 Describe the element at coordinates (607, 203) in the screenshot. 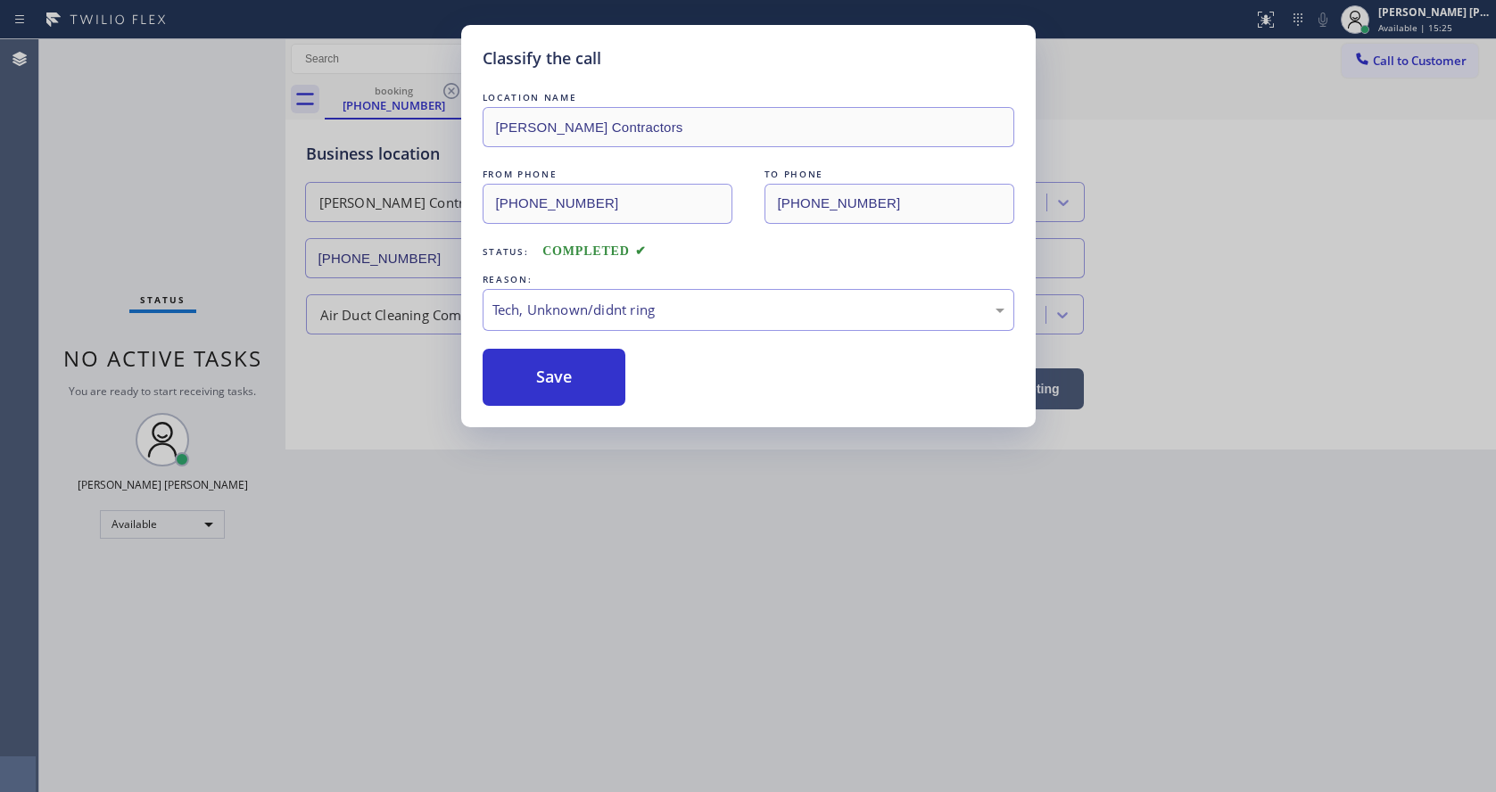

I see `input: From phone` at that location.